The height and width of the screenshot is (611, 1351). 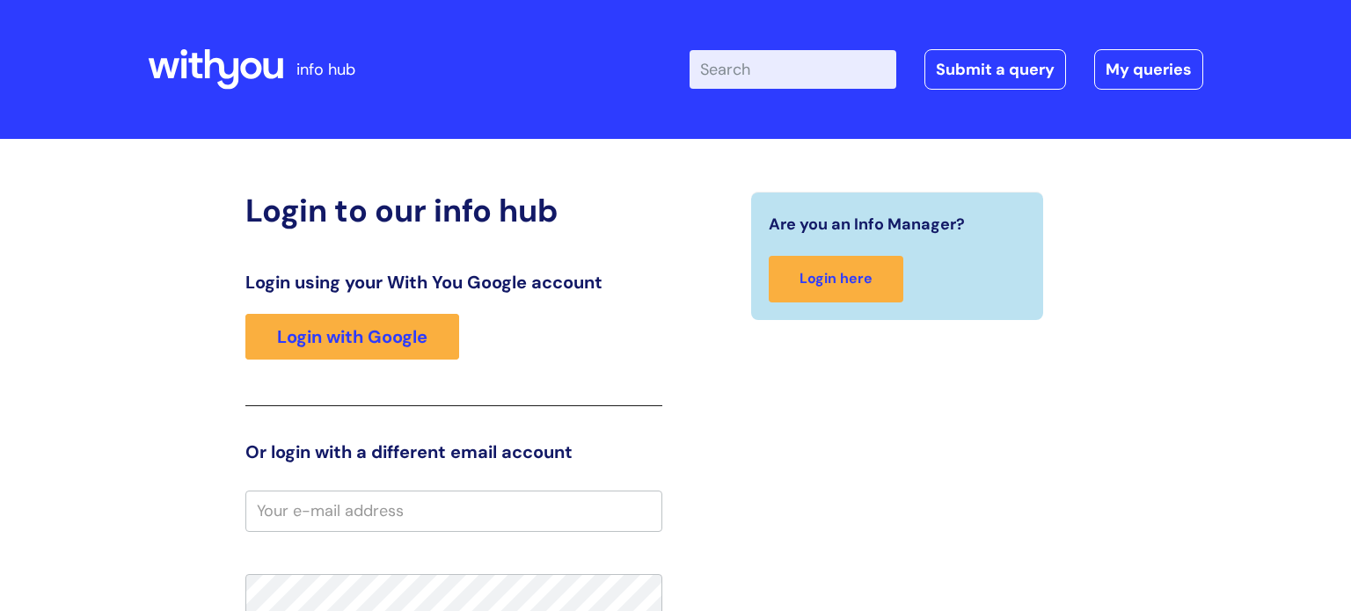 I want to click on a: My queries, so click(x=1149, y=69).